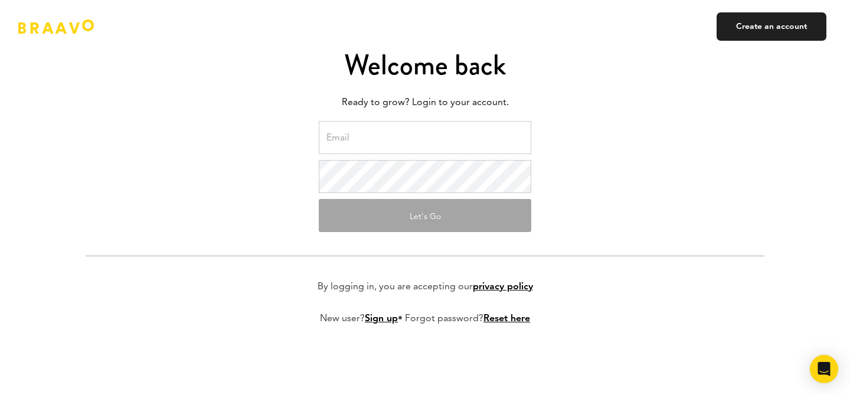 This screenshot has width=850, height=395. What do you see at coordinates (824, 369) in the screenshot?
I see `div: Open Intercom Messenger` at bounding box center [824, 369].